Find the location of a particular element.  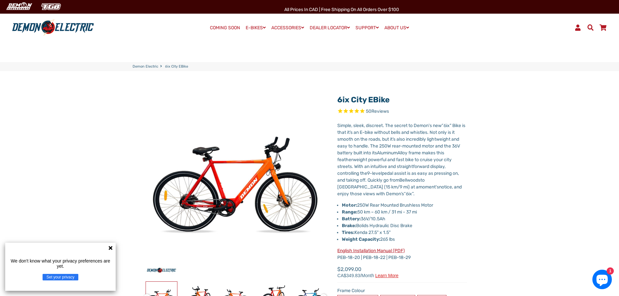

strong: Range: is located at coordinates (350, 212).